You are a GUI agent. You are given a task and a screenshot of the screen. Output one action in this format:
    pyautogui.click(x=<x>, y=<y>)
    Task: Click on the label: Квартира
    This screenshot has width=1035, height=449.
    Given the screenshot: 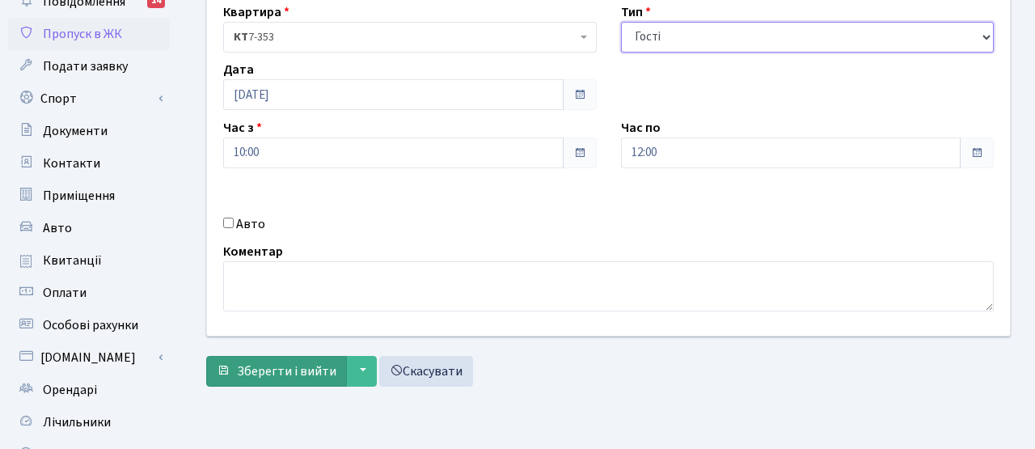 What is the action you would take?
    pyautogui.click(x=256, y=12)
    